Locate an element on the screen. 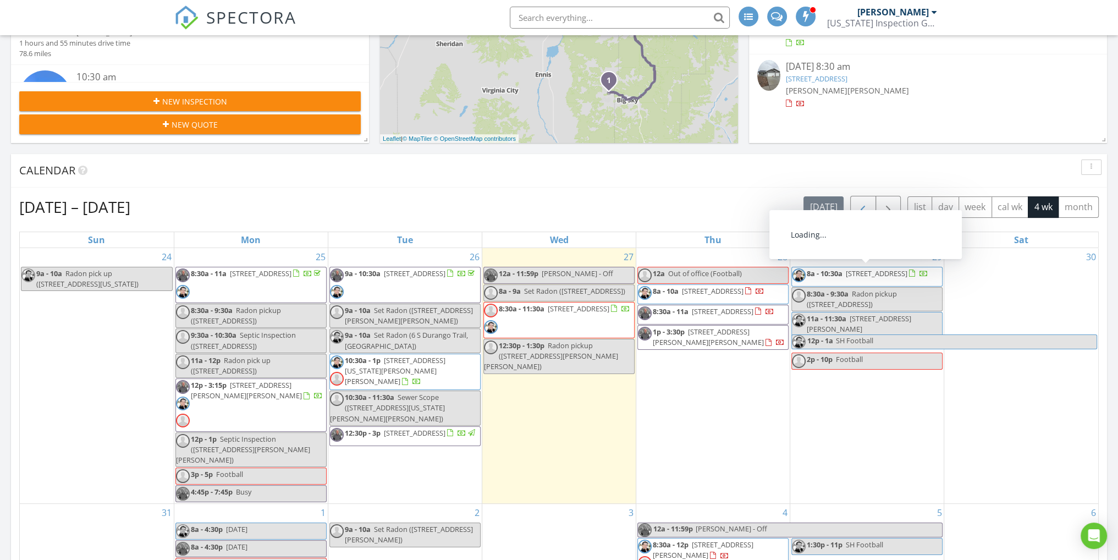 Image resolution: width=1118 pixels, height=560 pixels. a: Go to September 1, 2025 is located at coordinates (323, 512).